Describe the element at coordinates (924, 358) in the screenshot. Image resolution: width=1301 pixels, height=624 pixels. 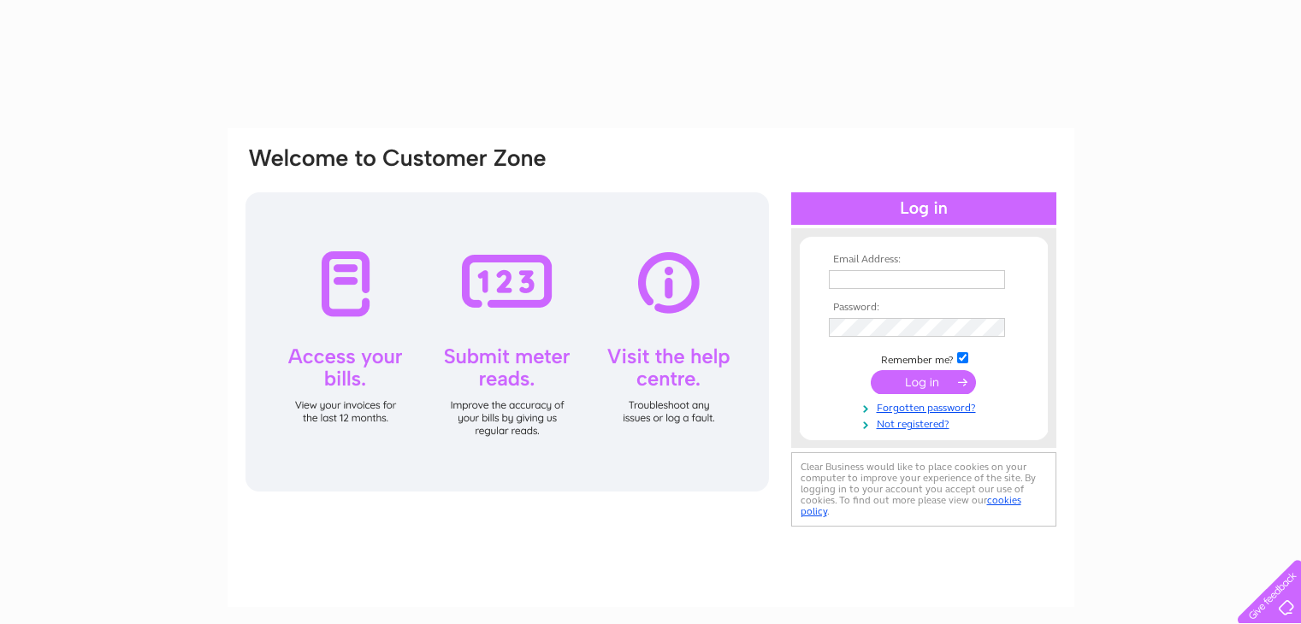
I see `td: Remember me?` at that location.